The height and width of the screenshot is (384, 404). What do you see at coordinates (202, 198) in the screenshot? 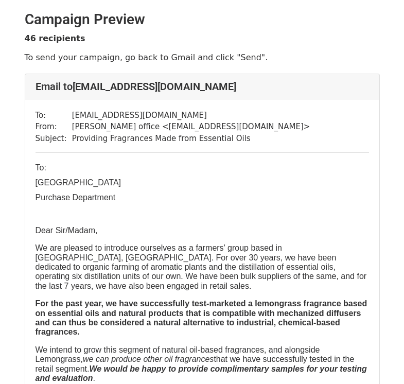
I see `p: Purchase Department` at bounding box center [202, 198].